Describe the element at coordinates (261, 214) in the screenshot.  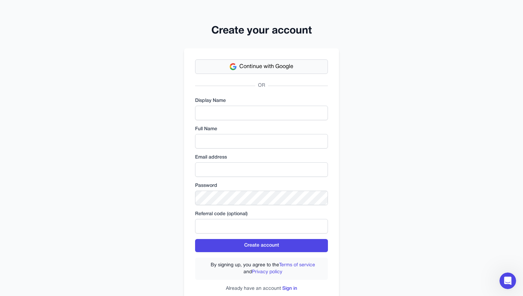
I see `label: Referral code (optional)` at that location.